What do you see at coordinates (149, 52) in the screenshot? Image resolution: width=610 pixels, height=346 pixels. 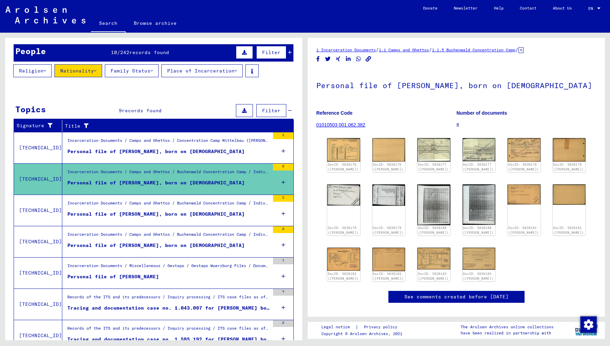 I see `span: records found` at bounding box center [149, 52].